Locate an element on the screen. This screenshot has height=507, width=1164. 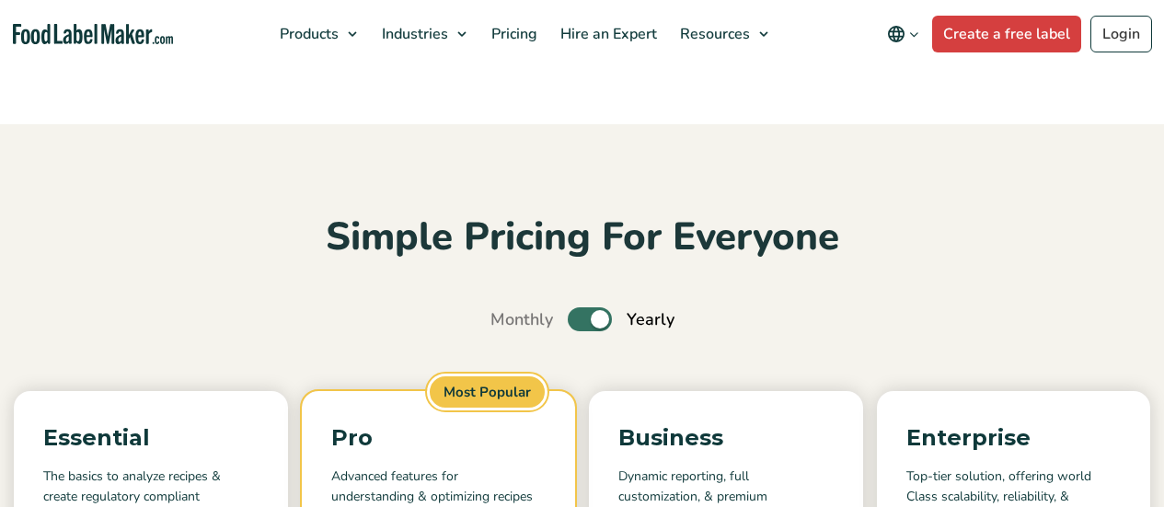
span: Most Popular is located at coordinates (487, 392).